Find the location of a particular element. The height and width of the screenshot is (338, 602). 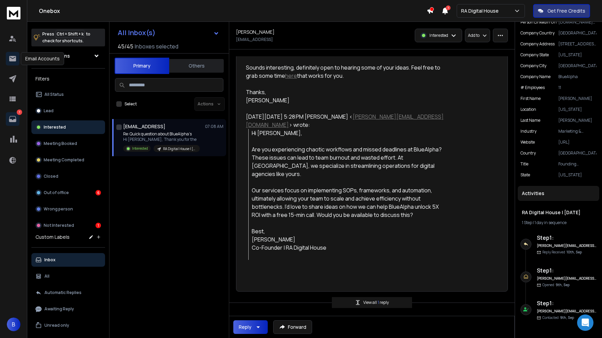

button: B is located at coordinates (14, 324).